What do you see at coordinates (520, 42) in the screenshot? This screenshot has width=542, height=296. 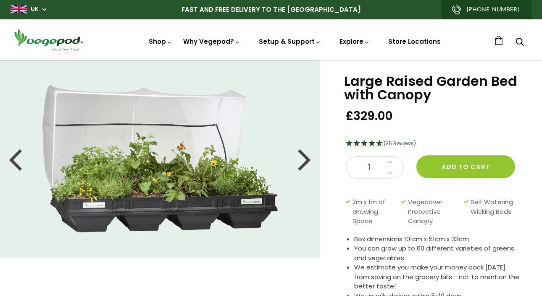 I see `a: Search` at bounding box center [520, 42].